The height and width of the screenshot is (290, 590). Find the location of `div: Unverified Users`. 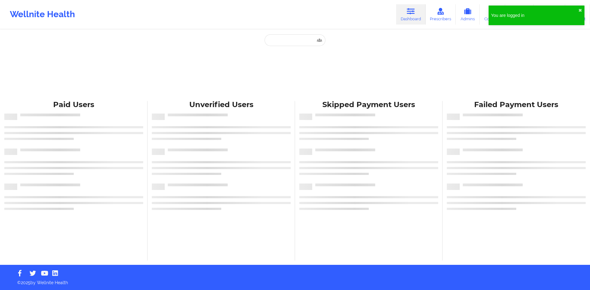

div: Unverified Users is located at coordinates (221, 105).